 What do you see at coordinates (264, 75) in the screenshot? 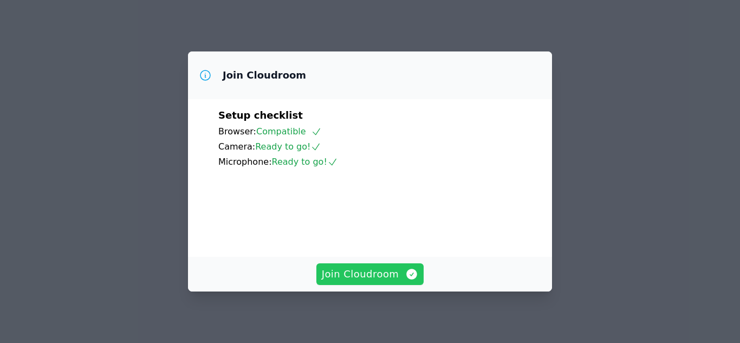
I see `h3: Join Cloudroom` at bounding box center [264, 75].